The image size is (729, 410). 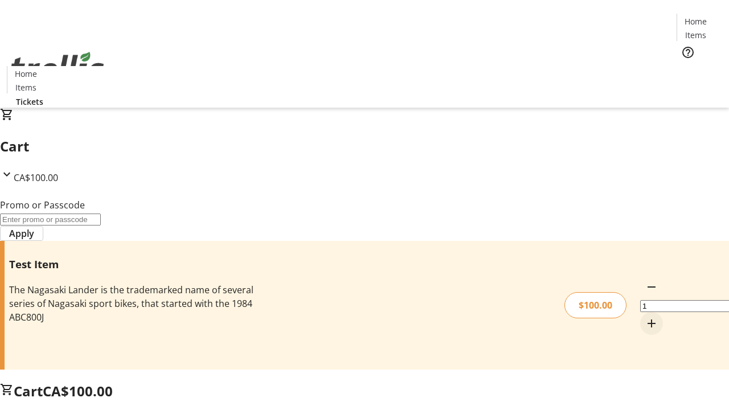 What do you see at coordinates (133, 304) in the screenshot?
I see `div: The Nagasaki Lander is the trademarked name of several series of Nagasaki sport bikes, that start...` at bounding box center [133, 304].